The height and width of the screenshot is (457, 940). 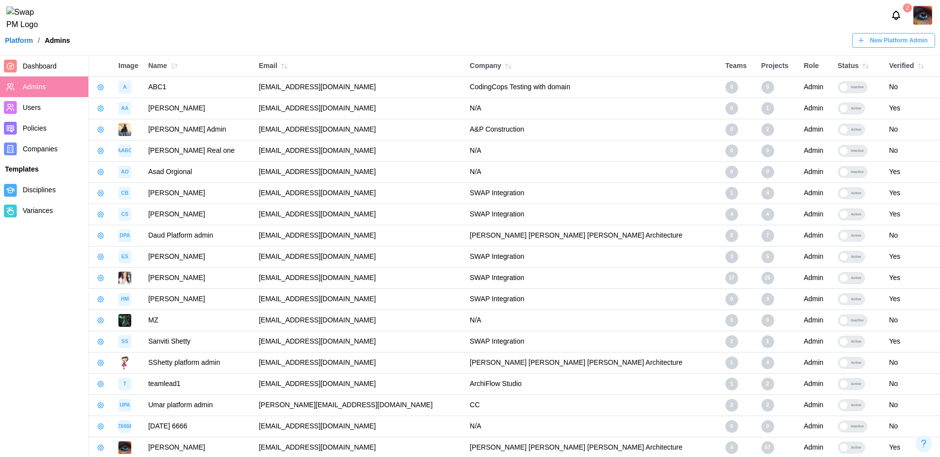 I want to click on div: Status, so click(x=858, y=66).